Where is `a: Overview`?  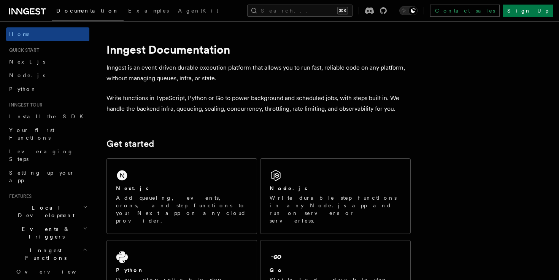 a: Overview is located at coordinates (51, 271).